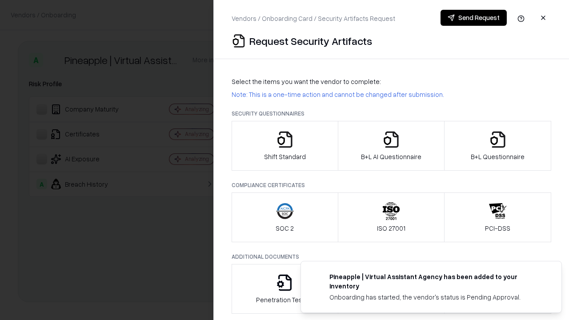  What do you see at coordinates (285, 217) in the screenshot?
I see `button: SOC 2` at bounding box center [285, 217].